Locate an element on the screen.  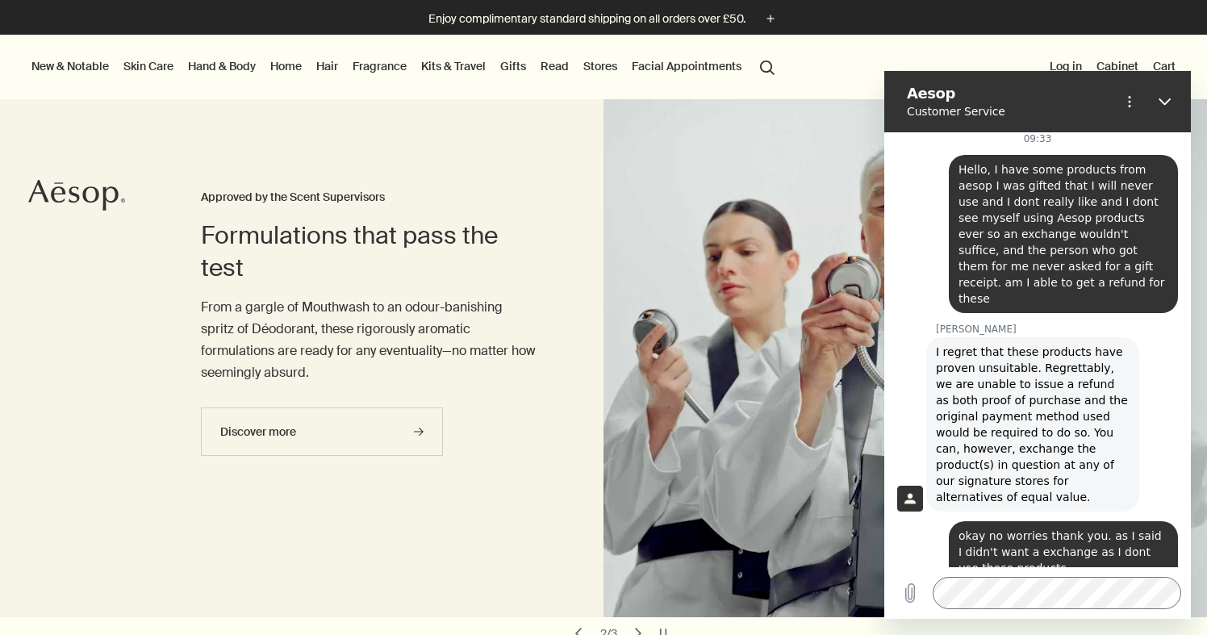
h2: Aesop is located at coordinates (123, 23).